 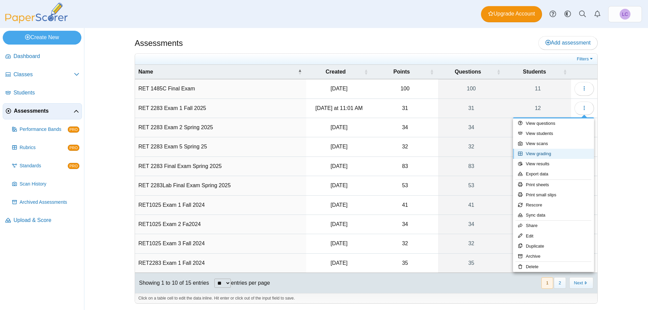 I want to click on a: 83, so click(x=471, y=166).